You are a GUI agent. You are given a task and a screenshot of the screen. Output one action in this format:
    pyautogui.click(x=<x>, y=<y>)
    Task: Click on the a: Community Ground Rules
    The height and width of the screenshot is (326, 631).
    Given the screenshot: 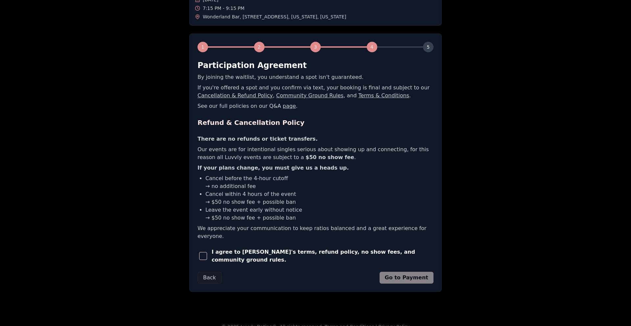 What is the action you would take?
    pyautogui.click(x=310, y=95)
    